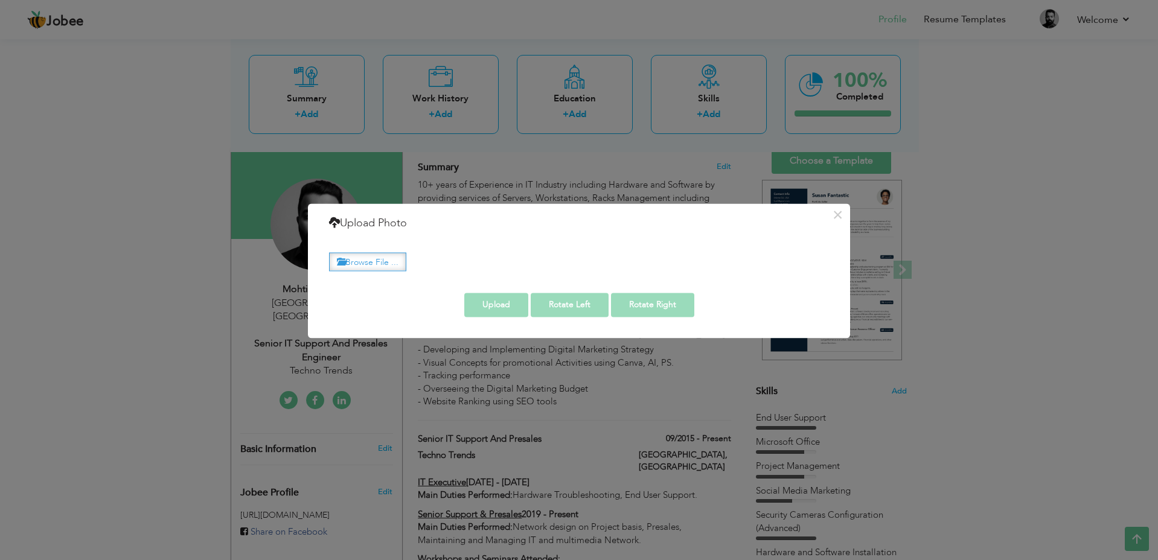  What do you see at coordinates (368, 223) in the screenshot?
I see `h4: Upload Photo` at bounding box center [368, 223].